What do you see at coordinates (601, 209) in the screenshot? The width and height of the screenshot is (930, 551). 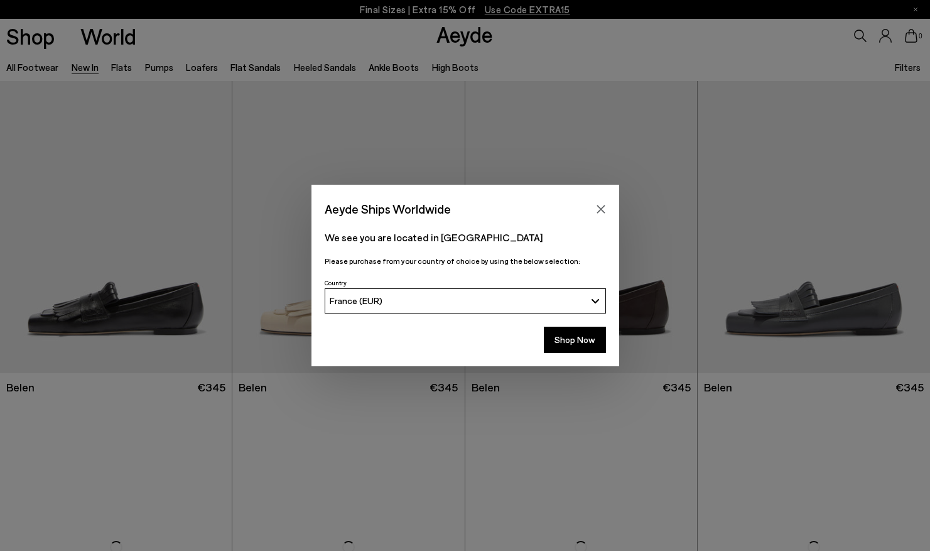 I see `button: Close` at bounding box center [601, 209].